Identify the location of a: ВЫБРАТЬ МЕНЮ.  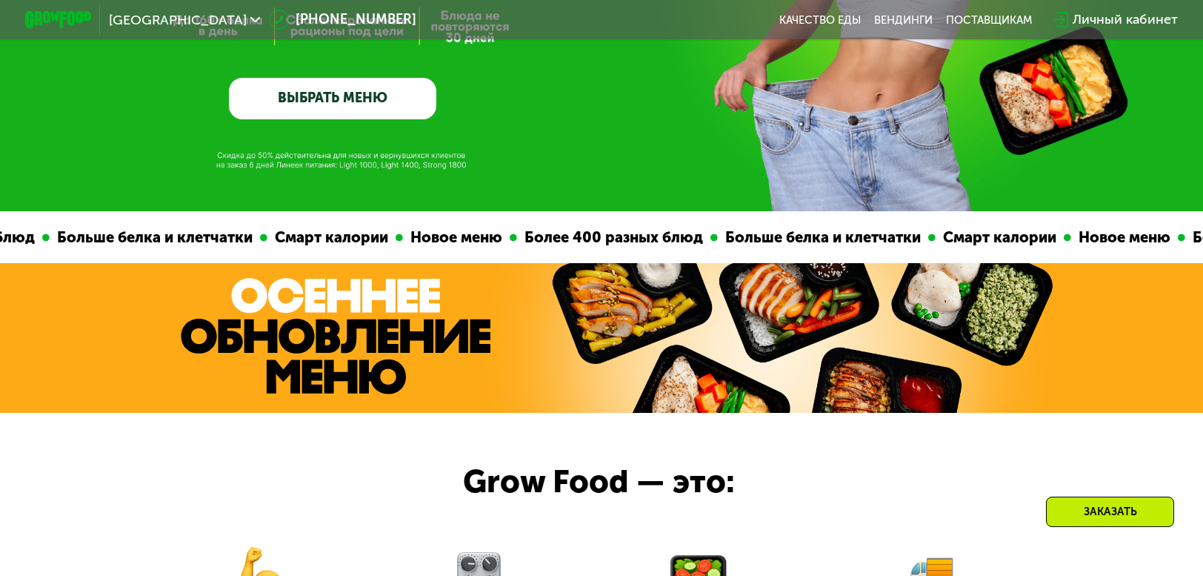
(333, 99).